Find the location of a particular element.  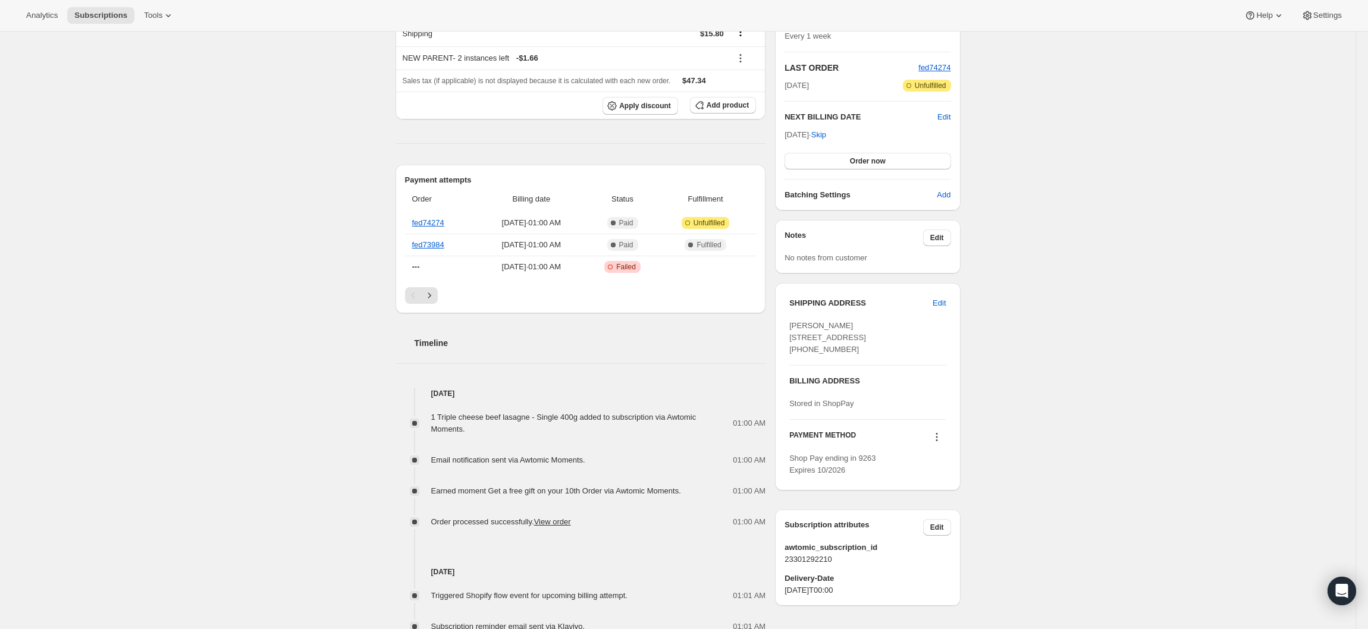

span: Settings is located at coordinates (1327, 15).